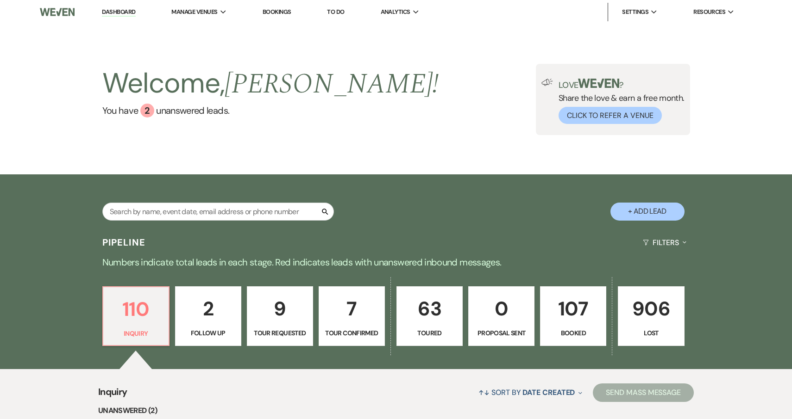  What do you see at coordinates (208, 317) in the screenshot?
I see `a: 2Follow Up` at bounding box center [208, 317].